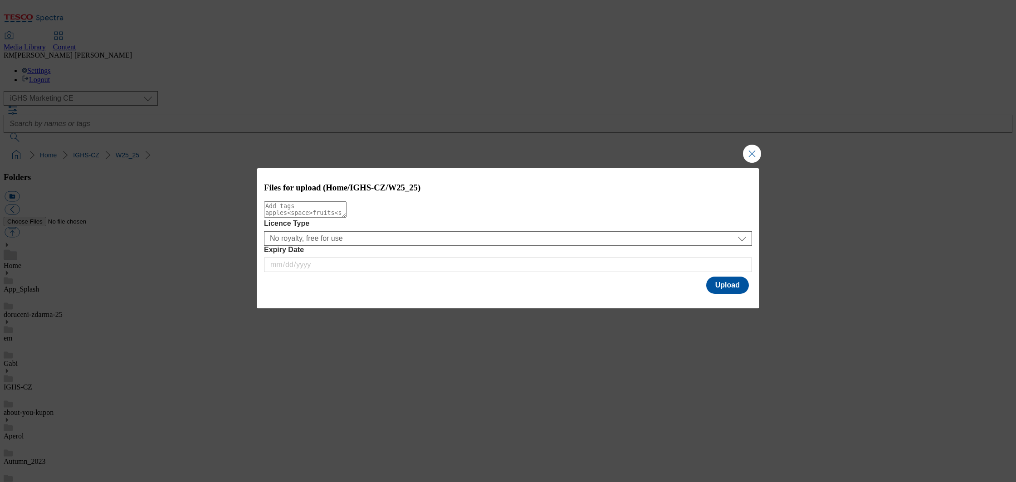 The width and height of the screenshot is (1016, 482). What do you see at coordinates (508, 250) in the screenshot?
I see `label: Expiry Date` at bounding box center [508, 250].